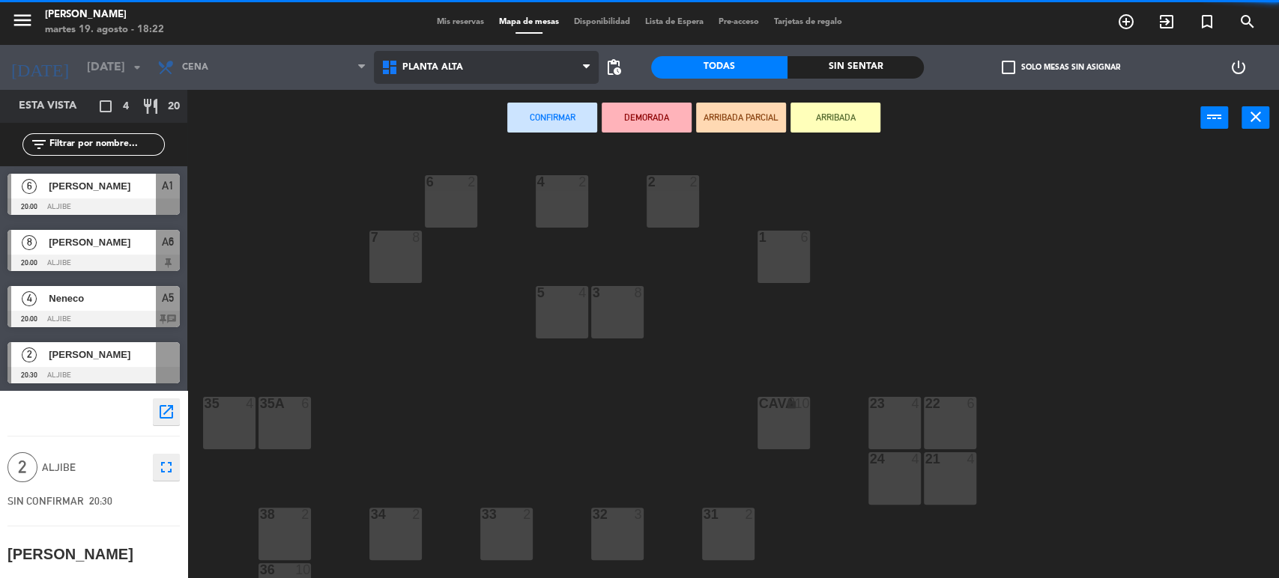 The width and height of the screenshot is (1279, 578). What do you see at coordinates (1256, 117) in the screenshot?
I see `i: close` at bounding box center [1256, 117].